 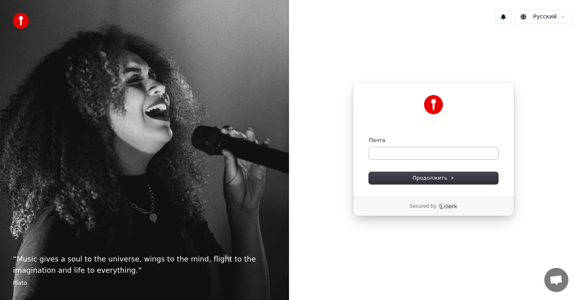 What do you see at coordinates (377, 141) in the screenshot?
I see `label: Почта` at bounding box center [377, 141].